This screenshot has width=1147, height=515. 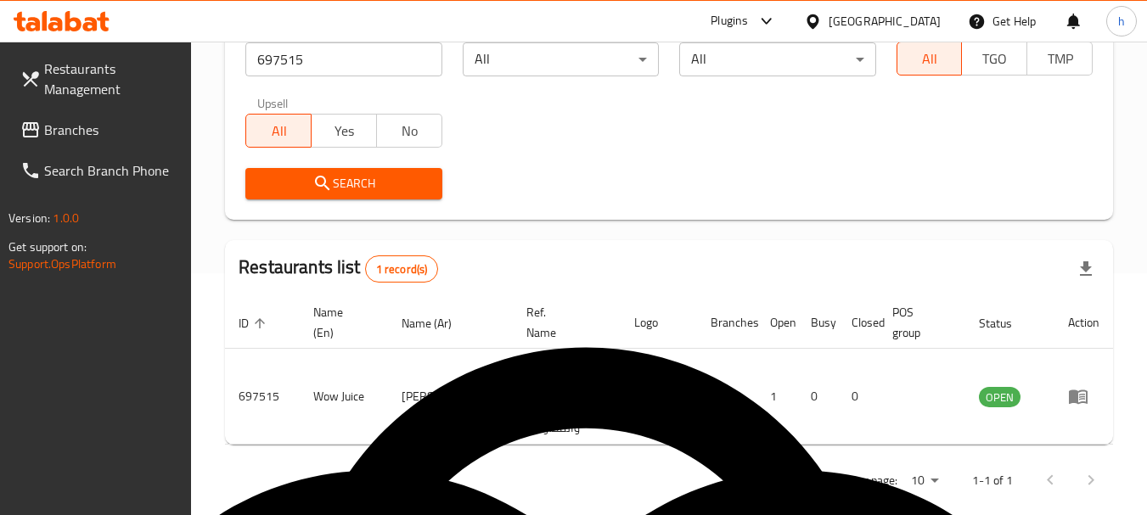 What do you see at coordinates (919, 323) in the screenshot?
I see `span: POS group` at bounding box center [919, 323].